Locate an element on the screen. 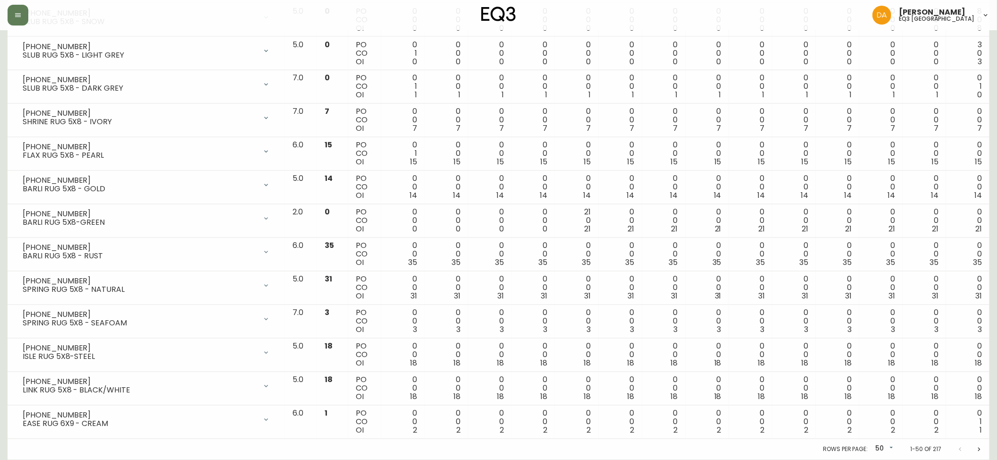  div: PO CO is located at coordinates (365, 187).